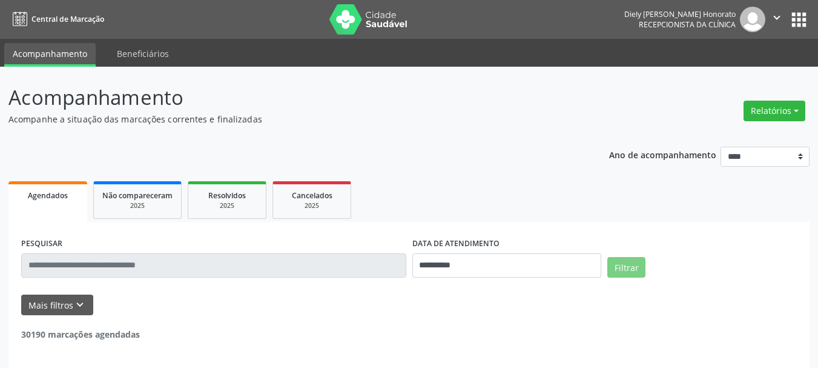  I want to click on label: PESQUISAR, so click(42, 243).